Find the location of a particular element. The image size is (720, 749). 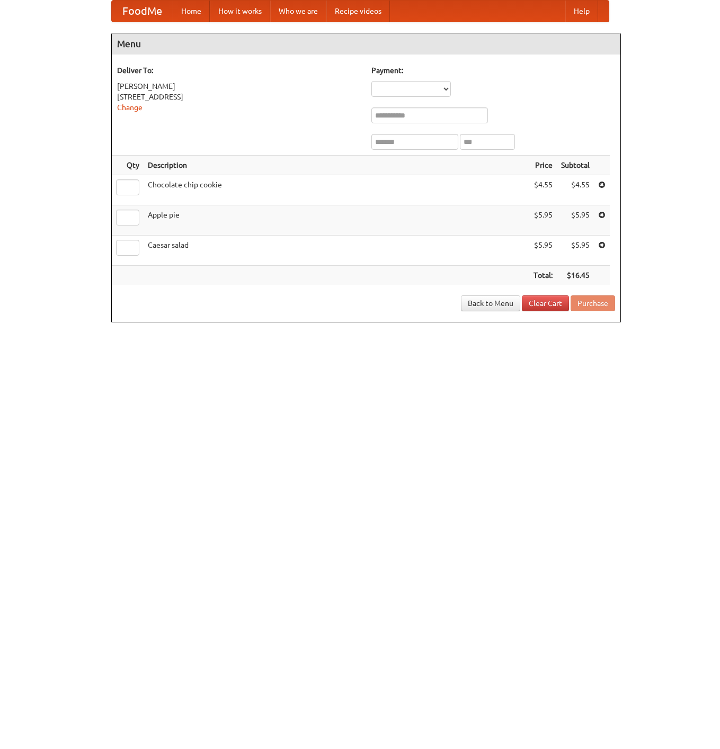

td: Caesar salad is located at coordinates (336, 250).